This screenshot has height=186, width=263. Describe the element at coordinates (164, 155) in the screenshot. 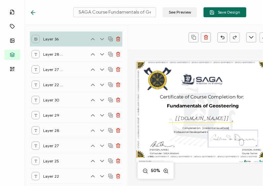

I see `pre: CoFounder- SAGA Wisdom Inc.` at that location.